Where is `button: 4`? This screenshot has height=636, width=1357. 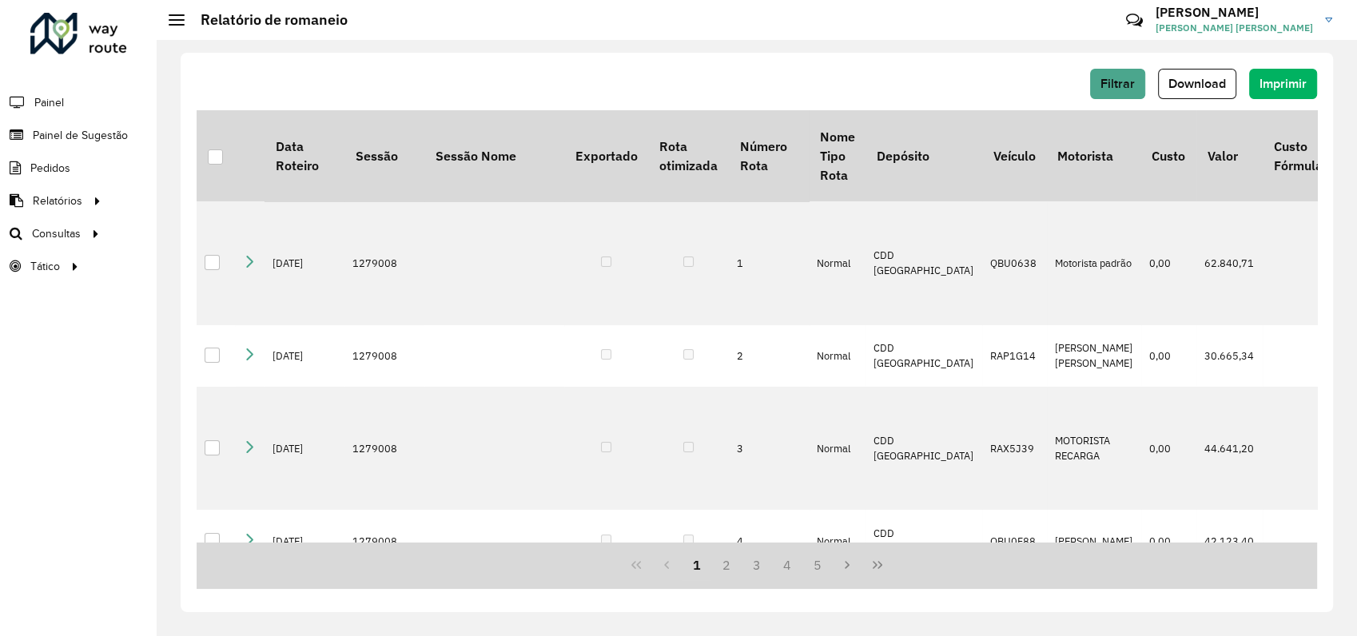 button: 4 is located at coordinates (787, 565).